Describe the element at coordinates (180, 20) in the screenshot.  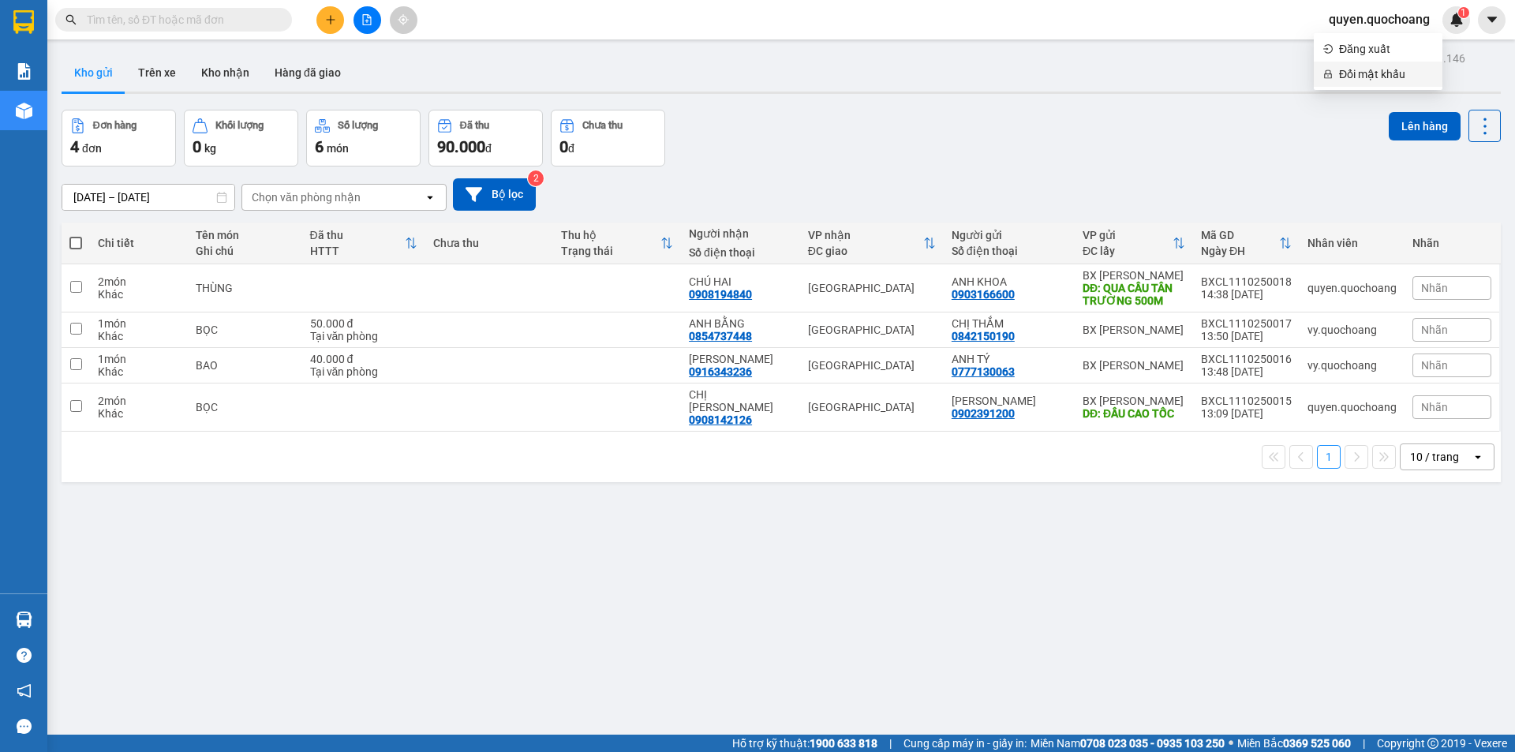
I see `input: Tìm tên, số ĐT hoặc mã đơn` at that location.